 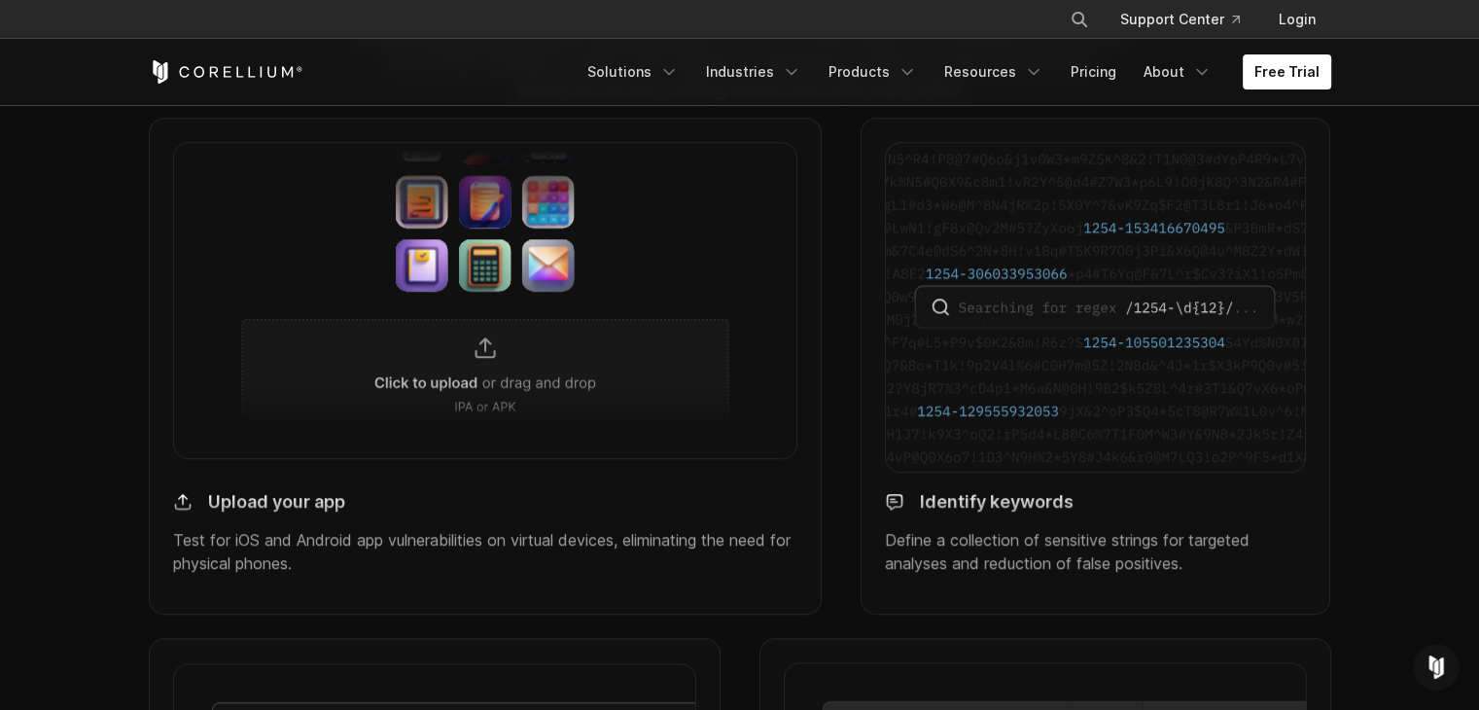 What do you see at coordinates (1297, 19) in the screenshot?
I see `a: Login` at bounding box center [1297, 19].